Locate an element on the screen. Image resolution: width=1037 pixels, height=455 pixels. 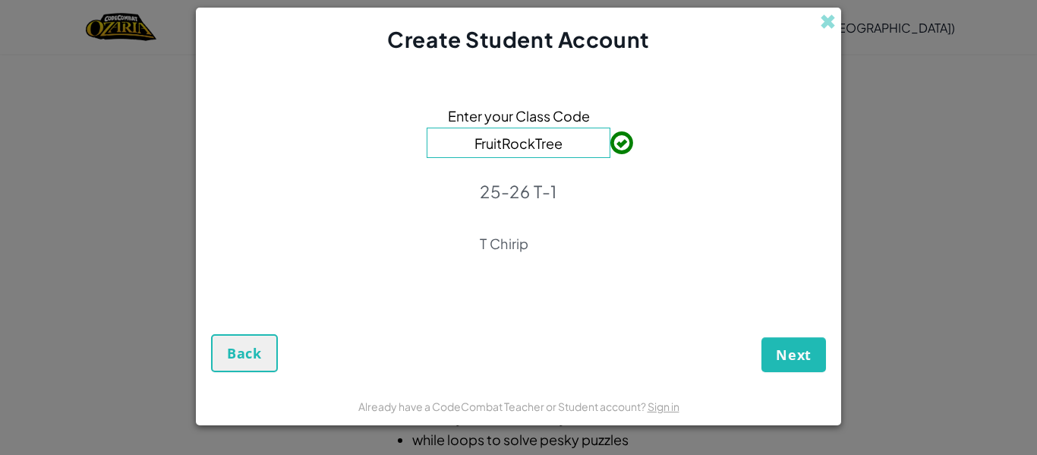
a: Sign in is located at coordinates (663, 406).